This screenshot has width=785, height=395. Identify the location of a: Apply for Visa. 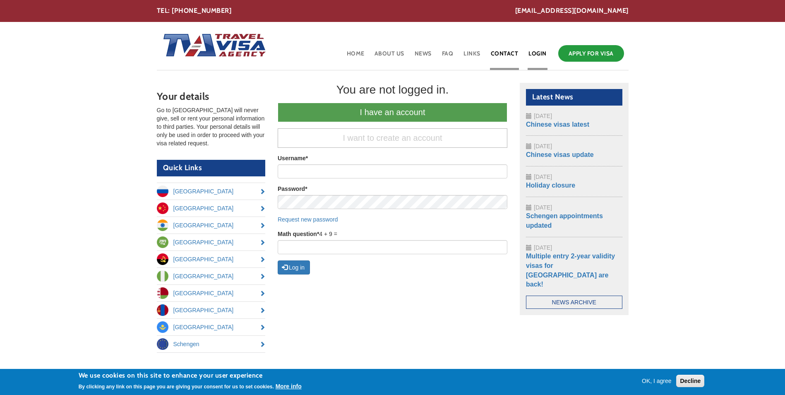
(591, 53).